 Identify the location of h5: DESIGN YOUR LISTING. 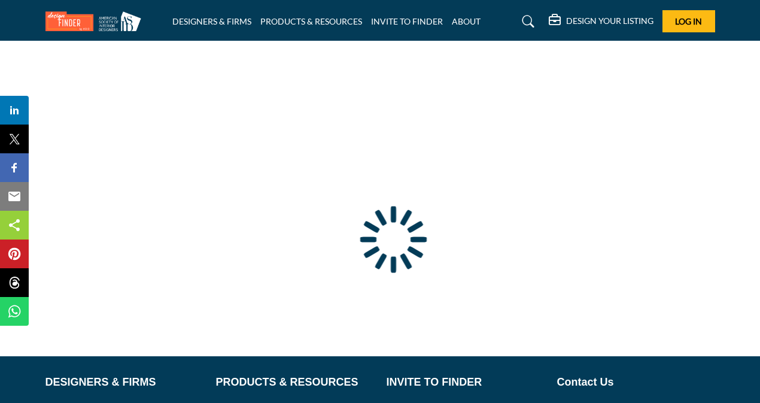
(610, 21).